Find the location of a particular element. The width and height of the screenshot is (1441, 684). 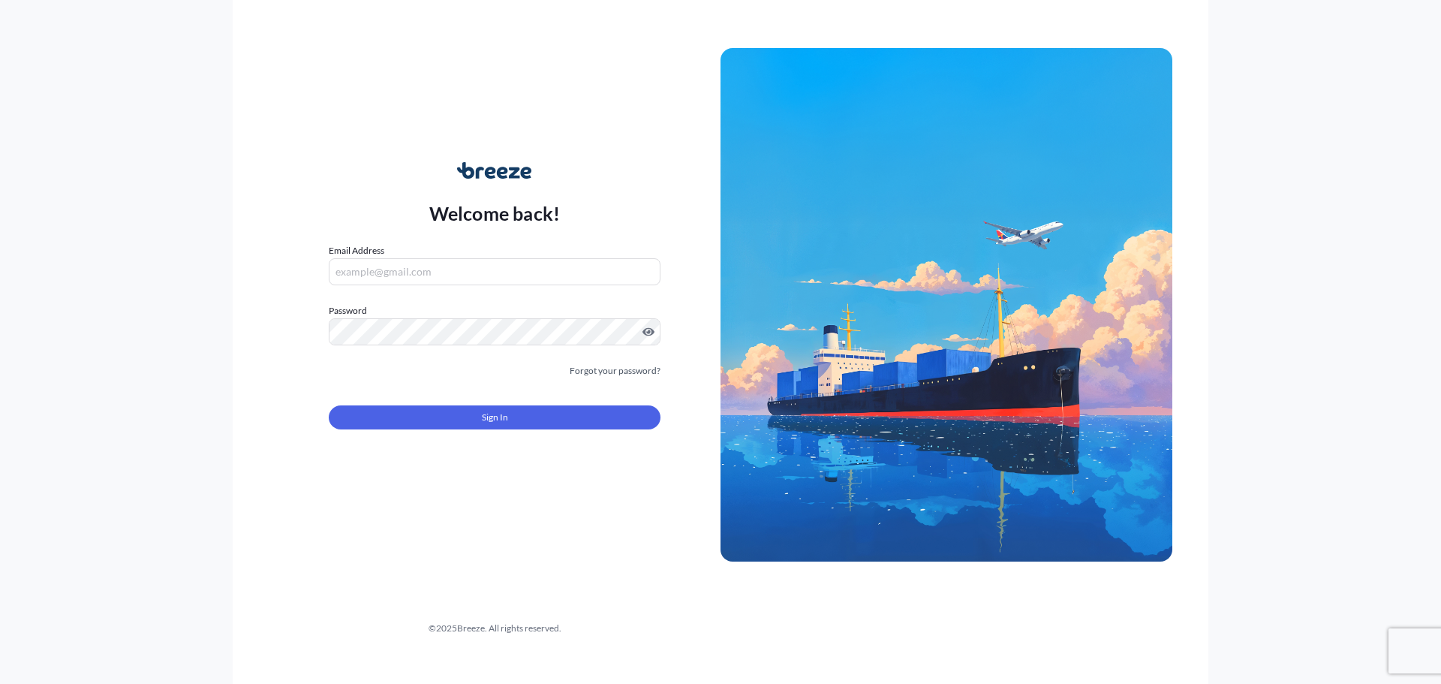

button: Show password is located at coordinates (648, 332).